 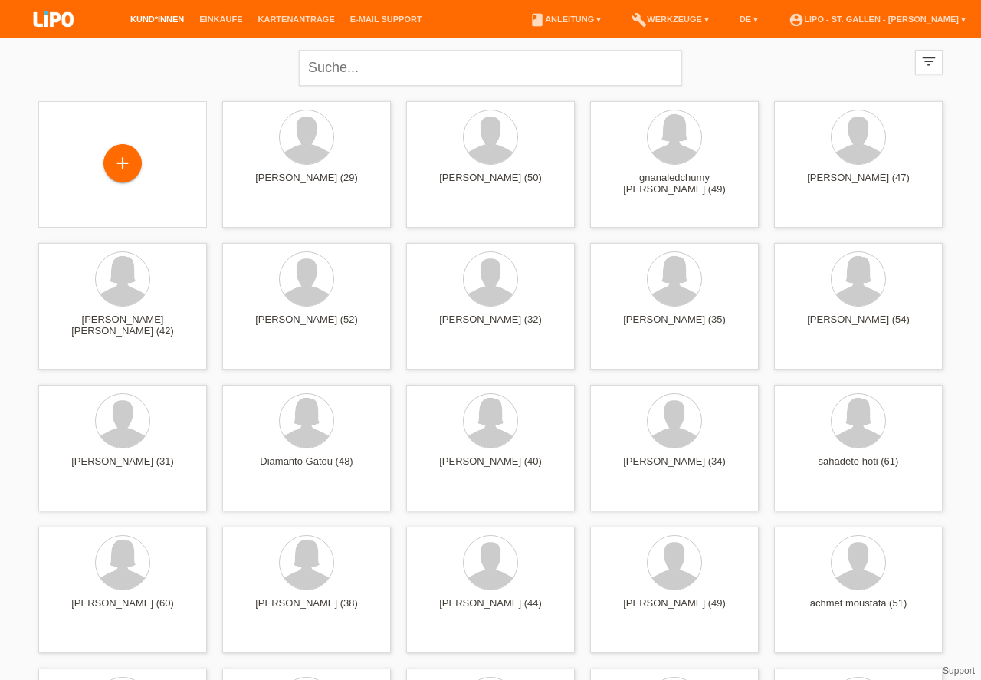 What do you see at coordinates (123, 163) in the screenshot?
I see `div: Kund*in hinzufügen` at bounding box center [123, 163].